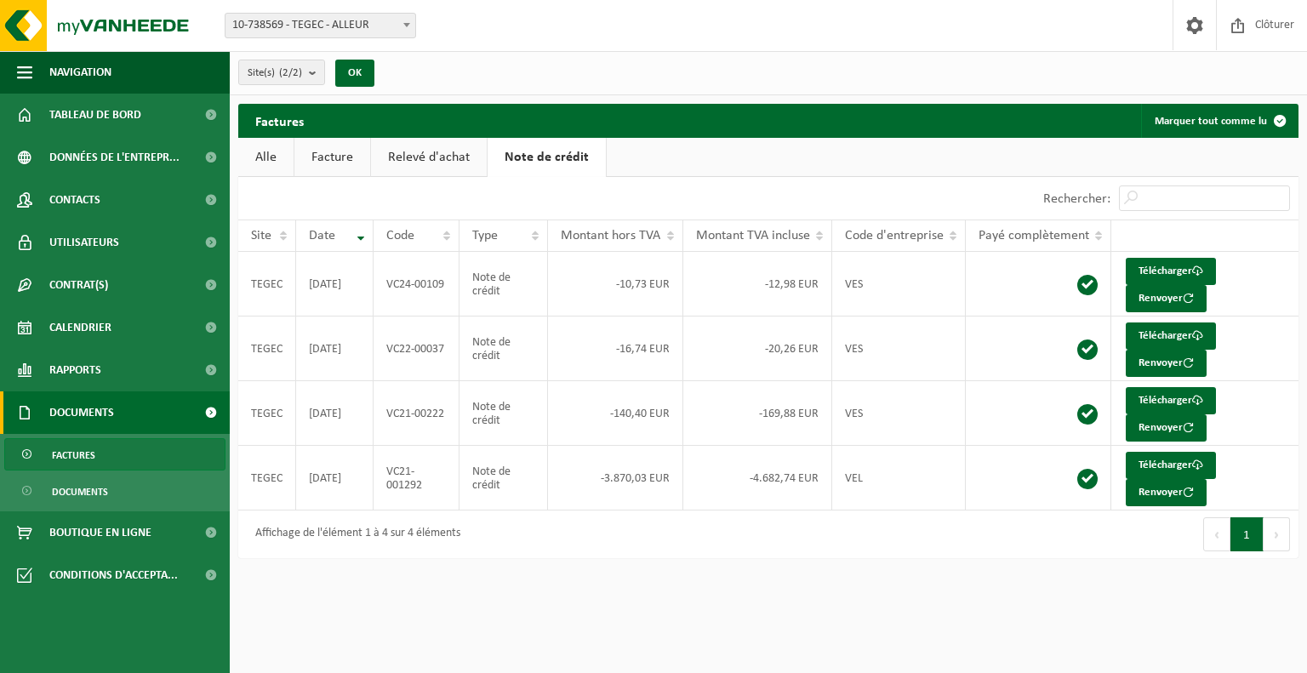 This screenshot has height=673, width=1307. What do you see at coordinates (322, 236) in the screenshot?
I see `span: Date` at bounding box center [322, 236].